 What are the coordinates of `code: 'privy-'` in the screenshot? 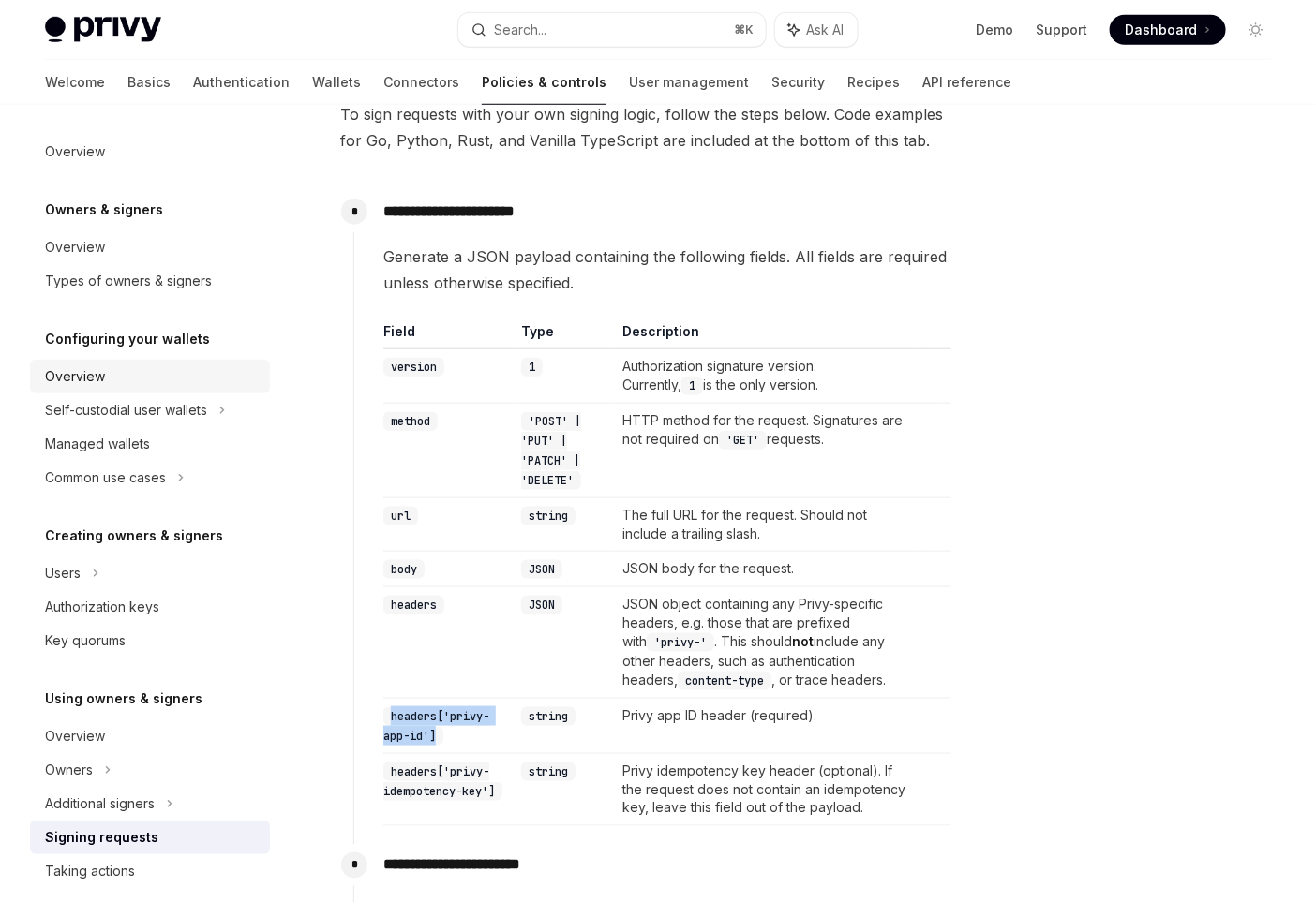 It's located at (680, 643).